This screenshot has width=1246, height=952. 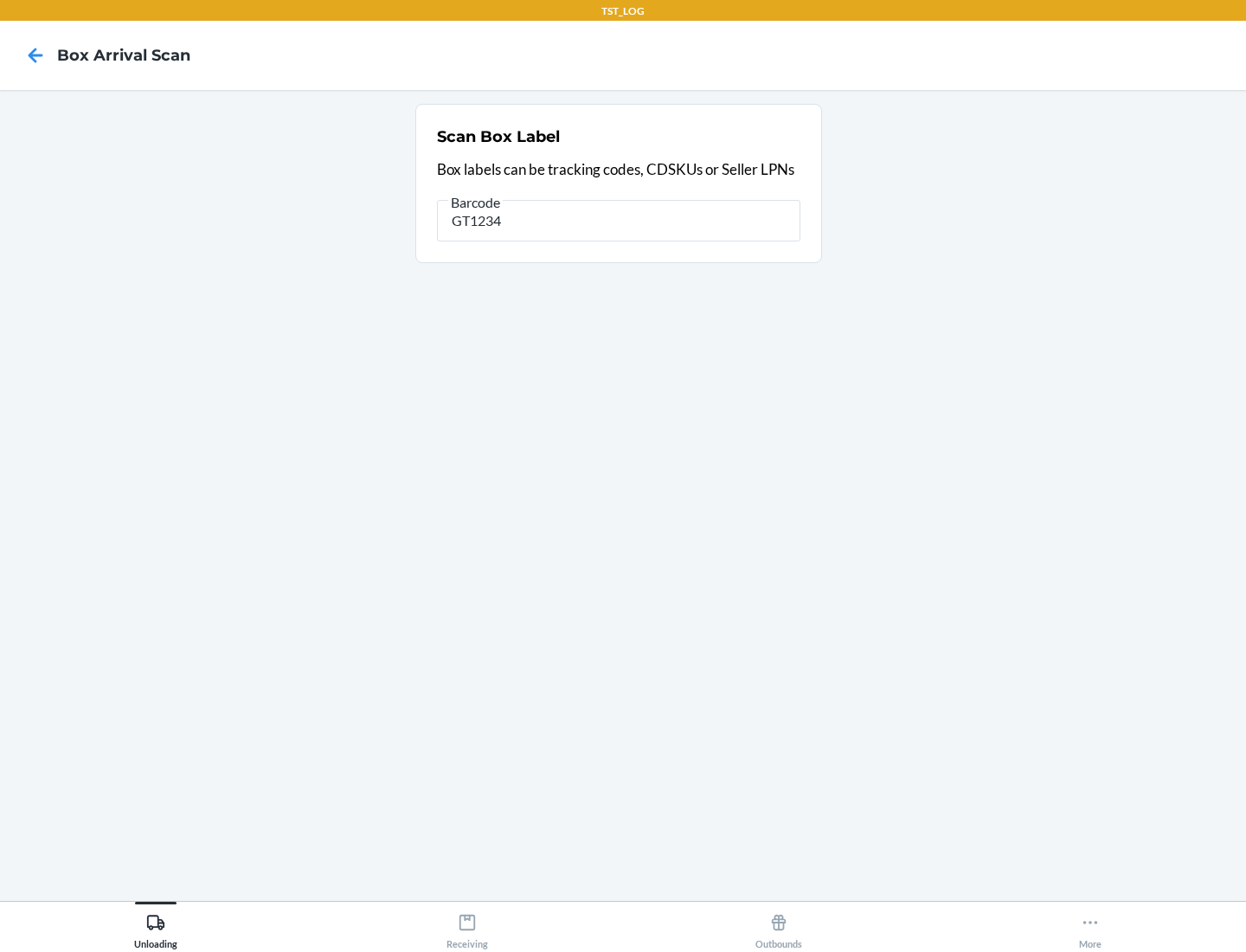 I want to click on input: Barcode, so click(x=619, y=221).